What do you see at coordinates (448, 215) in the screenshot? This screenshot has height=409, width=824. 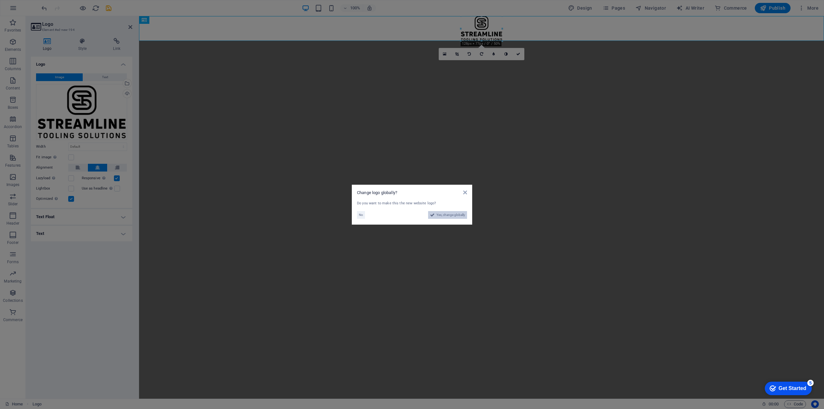 I see `button: Yes, change globally` at bounding box center [448, 215].